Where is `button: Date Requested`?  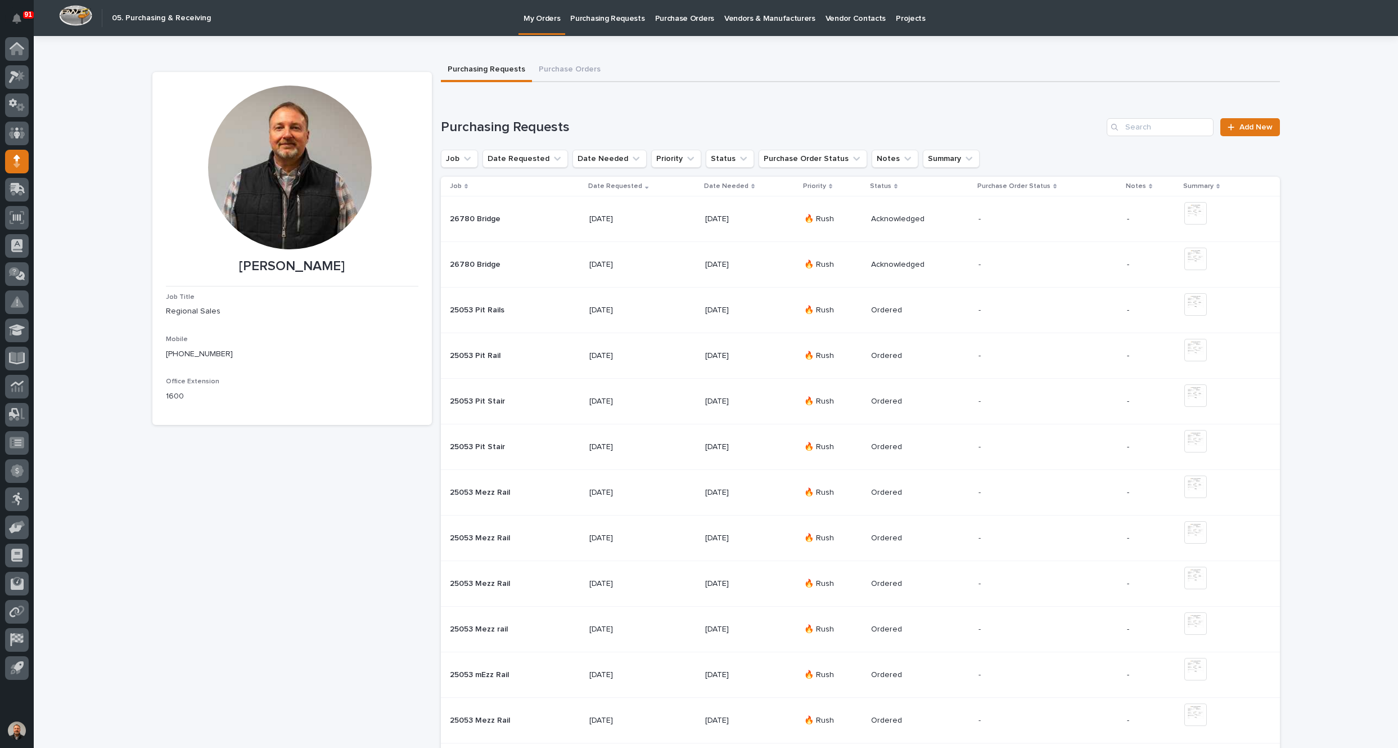
button: Date Requested is located at coordinates (525, 159).